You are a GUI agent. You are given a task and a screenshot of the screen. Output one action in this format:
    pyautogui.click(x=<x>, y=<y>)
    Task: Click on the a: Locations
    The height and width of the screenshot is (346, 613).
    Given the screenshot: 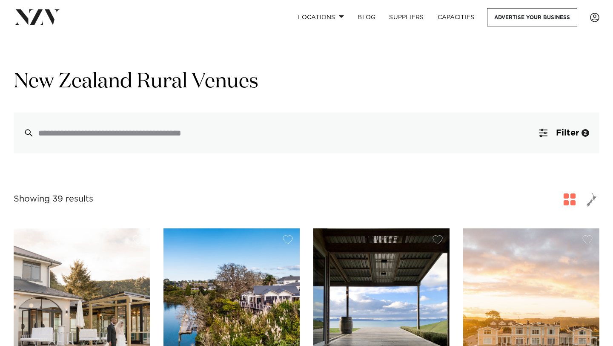 What is the action you would take?
    pyautogui.click(x=321, y=17)
    